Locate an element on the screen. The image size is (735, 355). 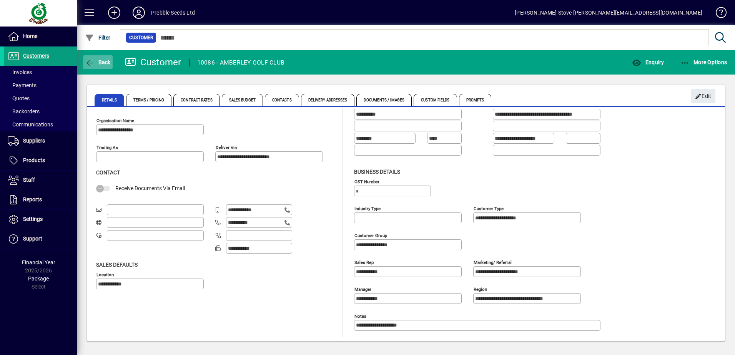
mat-label: Industry type is located at coordinates (367, 208).